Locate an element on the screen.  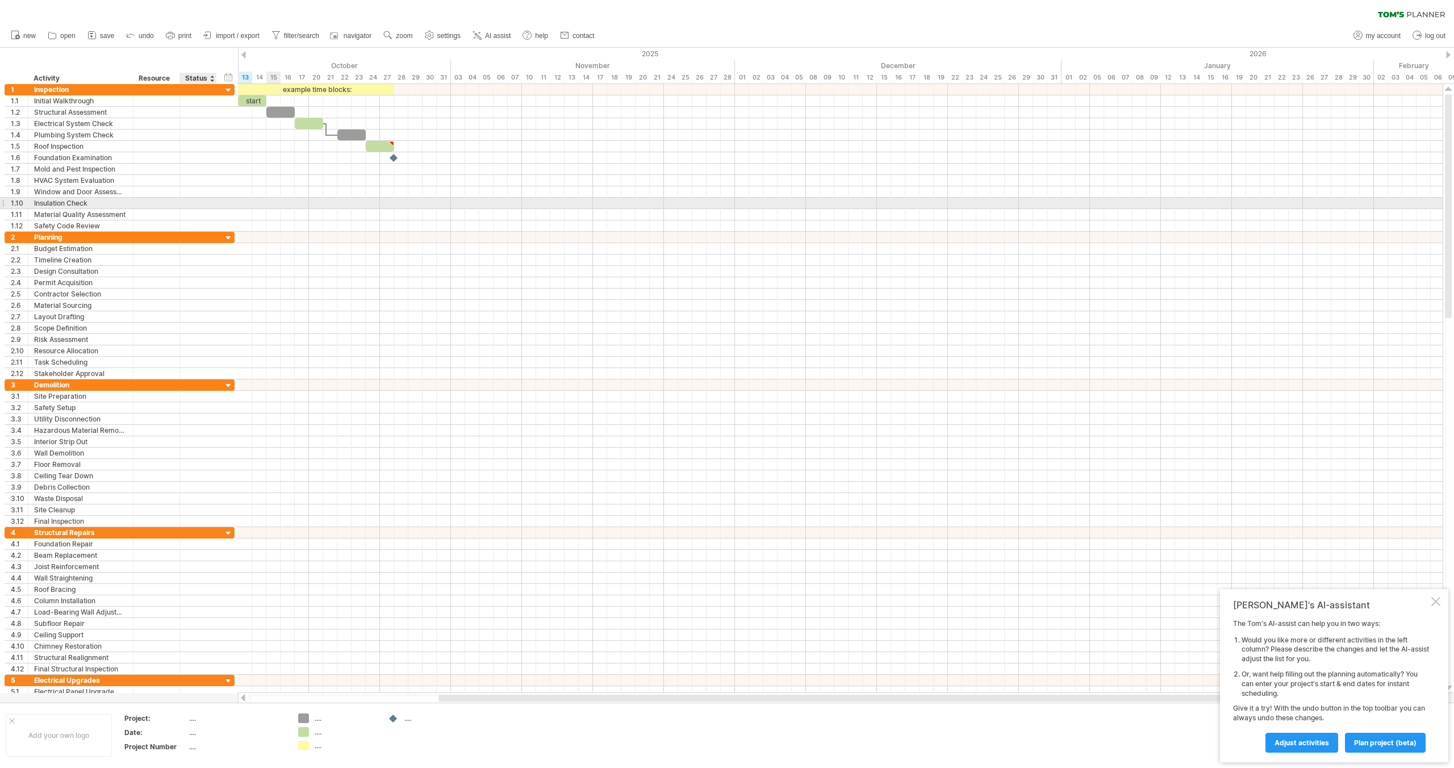
div: Thursday, 16 October 2025 is located at coordinates (287, 77).